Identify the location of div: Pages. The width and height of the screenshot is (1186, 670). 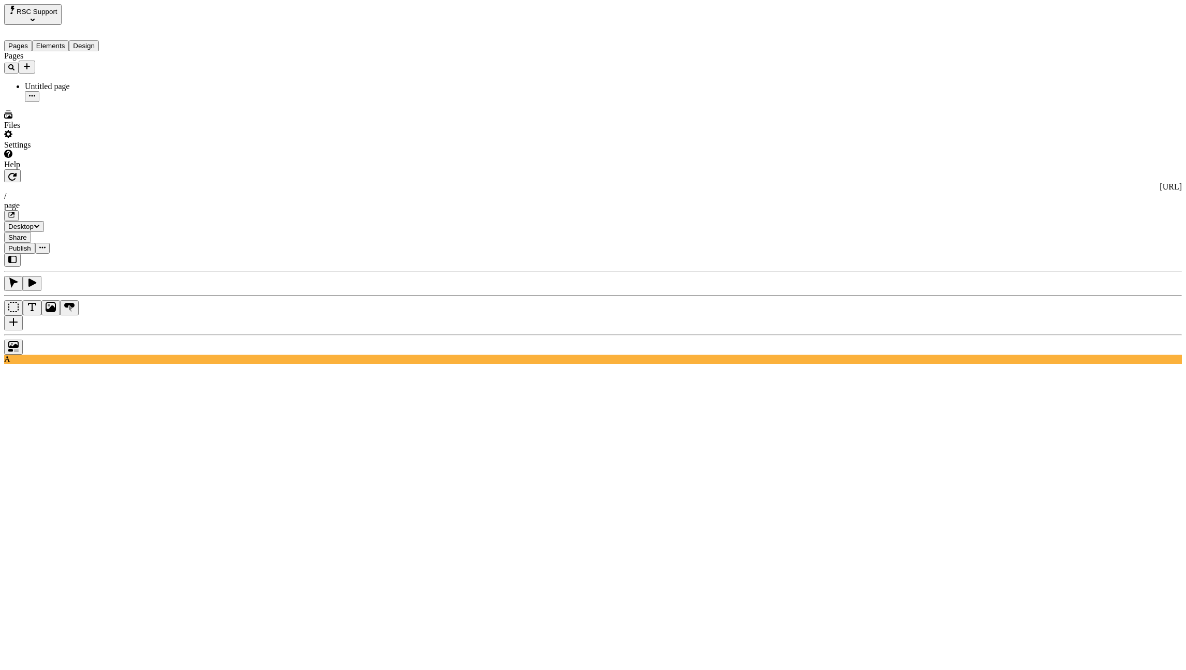
(76, 56).